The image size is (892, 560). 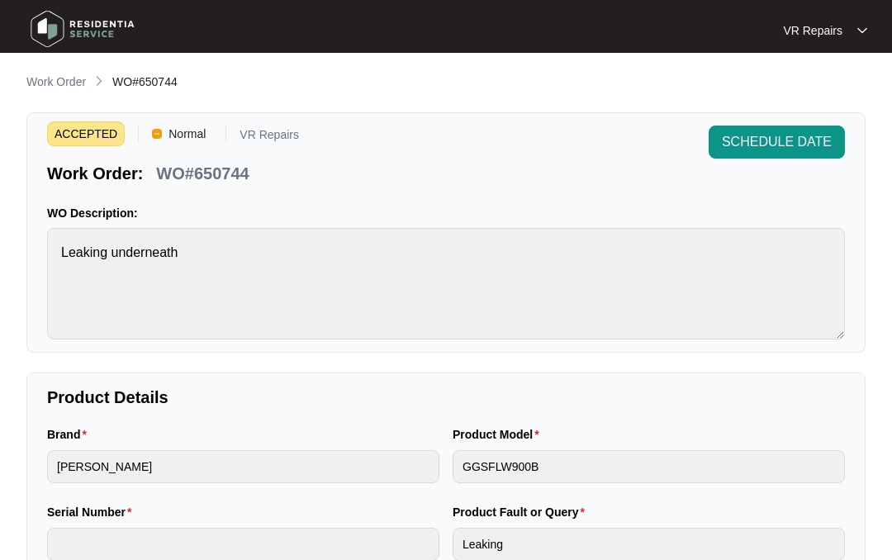 What do you see at coordinates (522, 512) in the screenshot?
I see `label: Product Fault or Query` at bounding box center [522, 512].